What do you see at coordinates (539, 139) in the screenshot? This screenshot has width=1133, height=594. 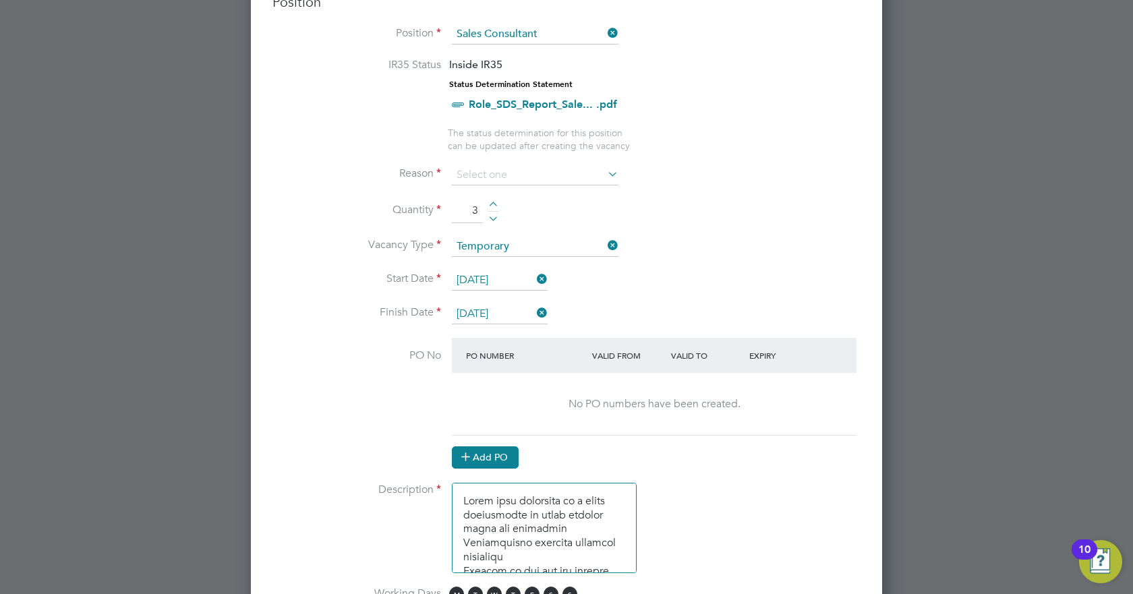 I see `span: The status determination for this position can be updated after creating the vacancy` at bounding box center [539, 139].